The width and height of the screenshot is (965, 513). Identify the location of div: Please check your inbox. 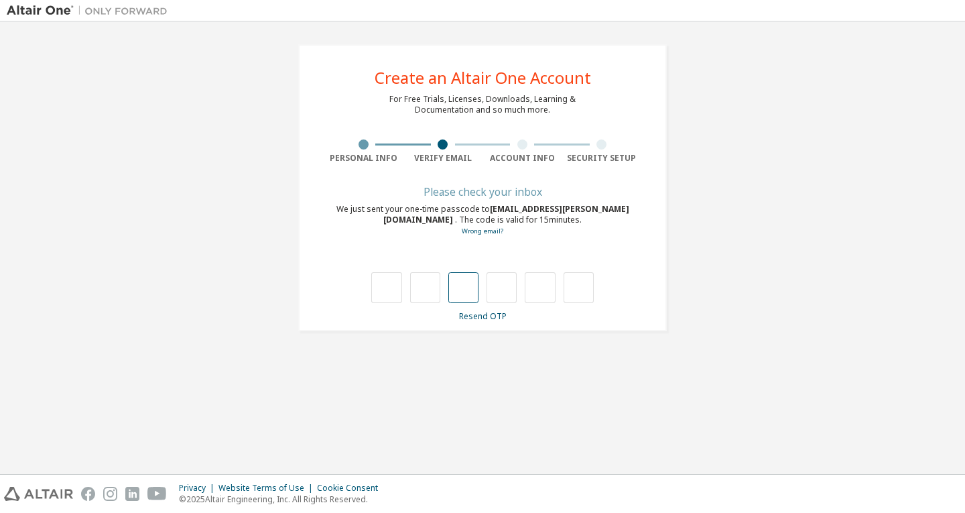
(482, 192).